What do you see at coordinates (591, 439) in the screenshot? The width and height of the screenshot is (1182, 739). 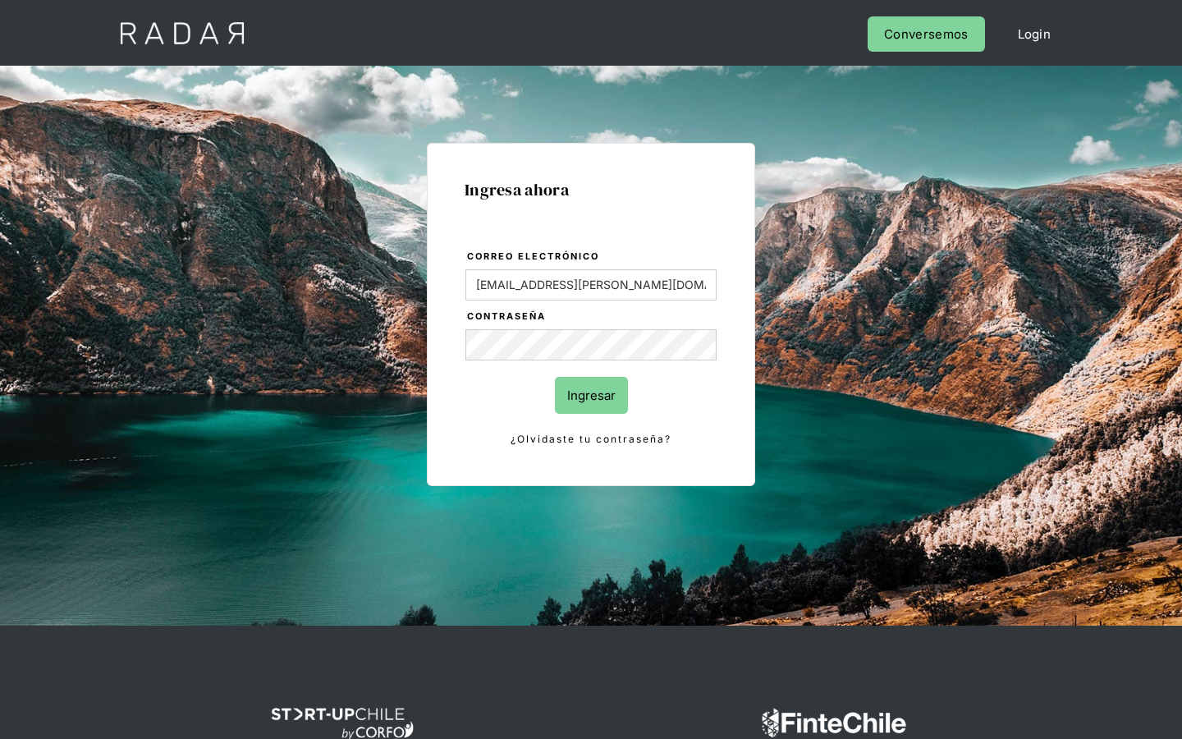 I see `a: ¿Olvidaste tu contraseña?` at bounding box center [591, 439].